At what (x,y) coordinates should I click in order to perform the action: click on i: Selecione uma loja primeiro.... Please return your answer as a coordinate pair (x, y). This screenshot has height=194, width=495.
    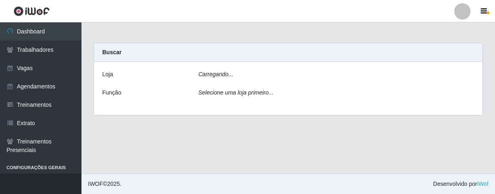
    Looking at the image, I should click on (236, 92).